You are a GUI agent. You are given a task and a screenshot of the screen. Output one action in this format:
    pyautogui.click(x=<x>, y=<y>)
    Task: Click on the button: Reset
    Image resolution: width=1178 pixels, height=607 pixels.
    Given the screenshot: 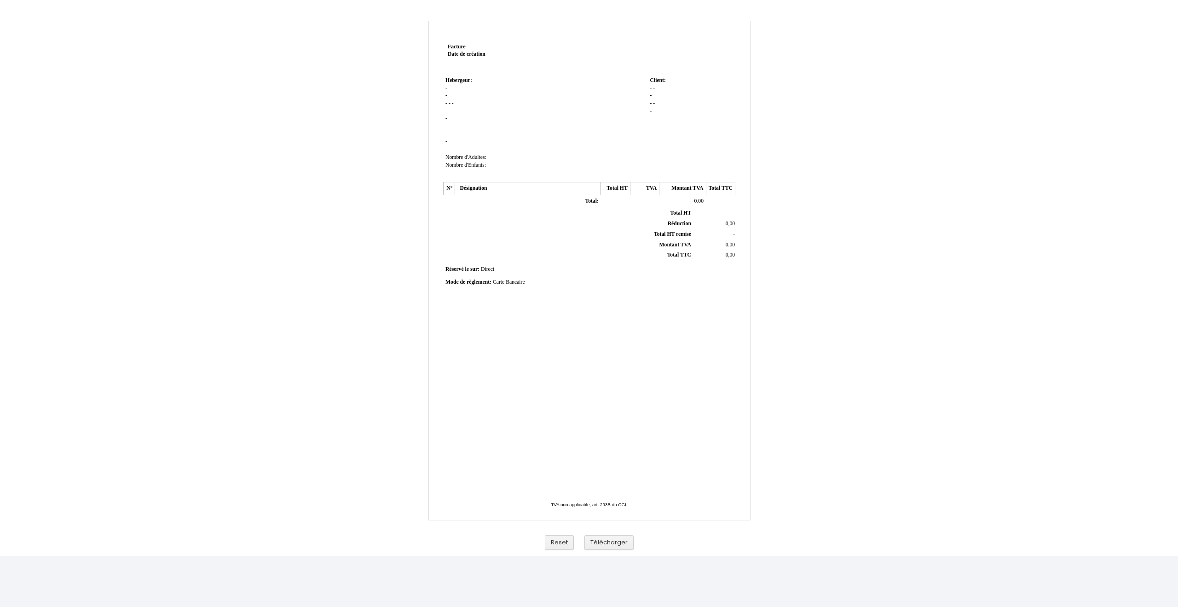 What is the action you would take?
    pyautogui.click(x=559, y=542)
    